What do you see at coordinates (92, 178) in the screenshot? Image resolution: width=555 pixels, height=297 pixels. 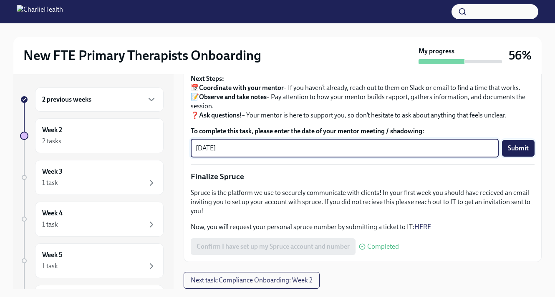 I see `a: Week 31 task` at bounding box center [92, 178].